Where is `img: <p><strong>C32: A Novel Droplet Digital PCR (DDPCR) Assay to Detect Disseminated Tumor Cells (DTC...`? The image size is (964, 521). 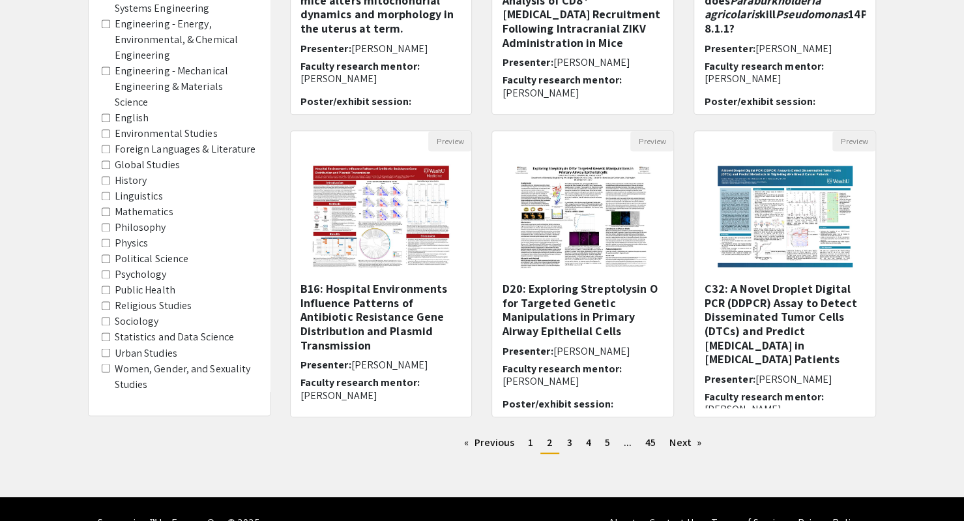 img: <p><strong>C32: A Novel Droplet Digital PCR (DDPCR) Assay to Detect Disseminated Tumor Cells (DTC... is located at coordinates (785, 216).